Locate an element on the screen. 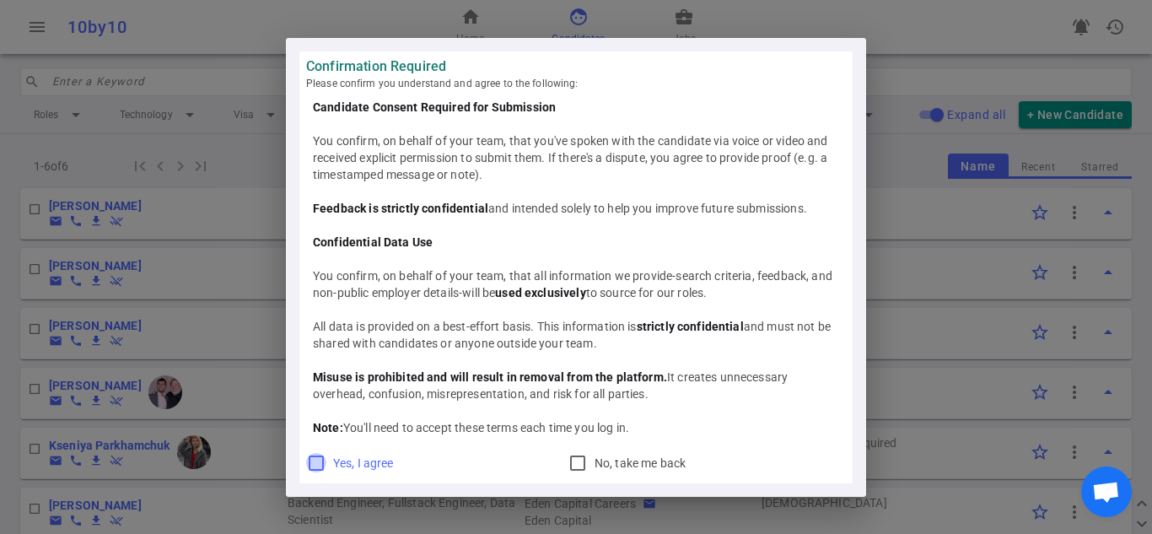 The width and height of the screenshot is (1152, 534). div: All data is provided on a best-effort basis. This information is and must not be shared with cand... is located at coordinates (576, 335).